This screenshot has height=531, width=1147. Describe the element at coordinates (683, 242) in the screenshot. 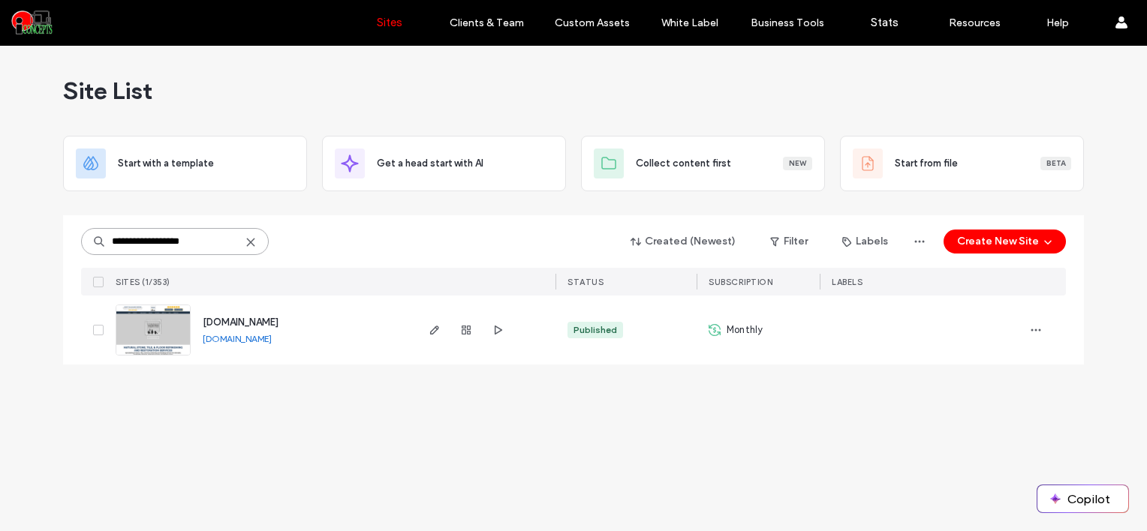

I see `button: Created (Newest)` at that location.